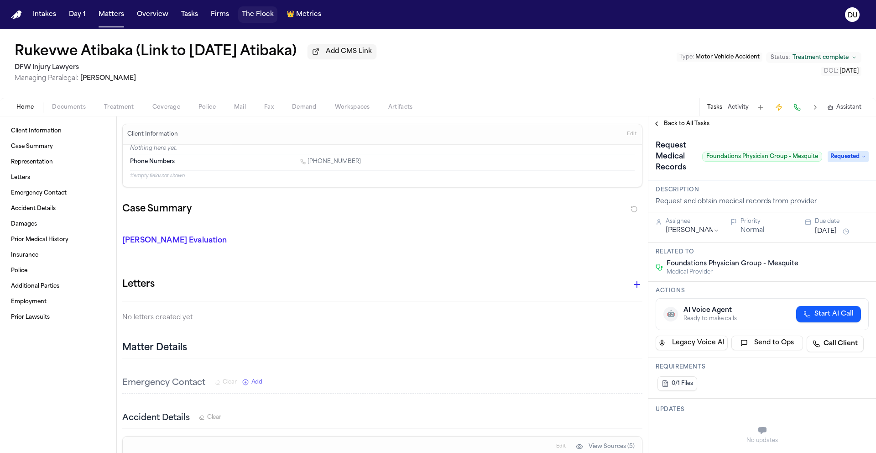 Image resolution: width=876 pixels, height=453 pixels. I want to click on button: Day 1, so click(77, 15).